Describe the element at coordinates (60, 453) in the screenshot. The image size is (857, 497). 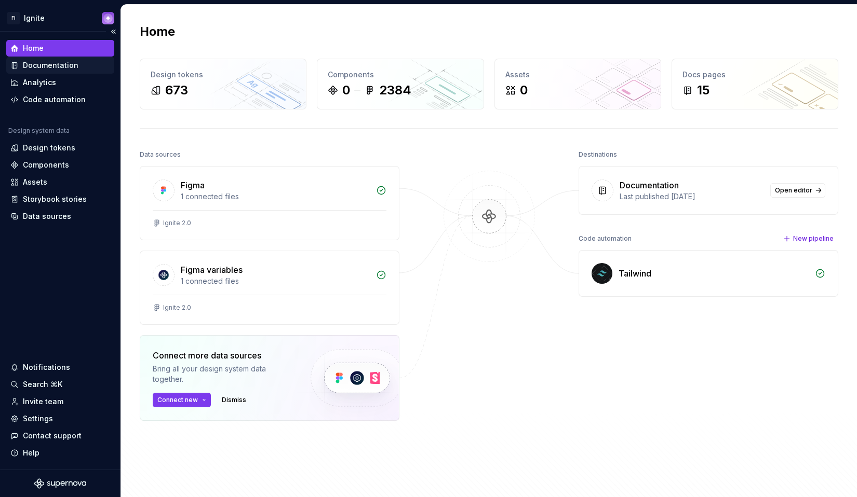
I see `button: Help` at that location.